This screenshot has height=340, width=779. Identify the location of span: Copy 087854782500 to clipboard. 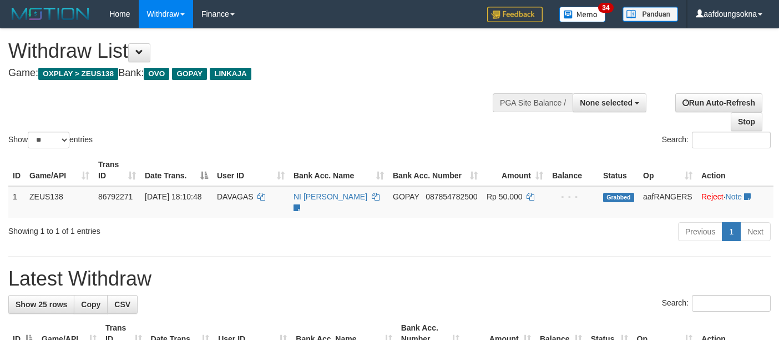
(451, 196).